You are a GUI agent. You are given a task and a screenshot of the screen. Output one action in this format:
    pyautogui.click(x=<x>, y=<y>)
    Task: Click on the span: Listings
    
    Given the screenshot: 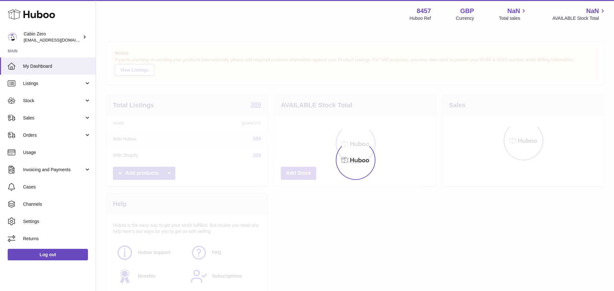 What is the action you would take?
    pyautogui.click(x=53, y=83)
    